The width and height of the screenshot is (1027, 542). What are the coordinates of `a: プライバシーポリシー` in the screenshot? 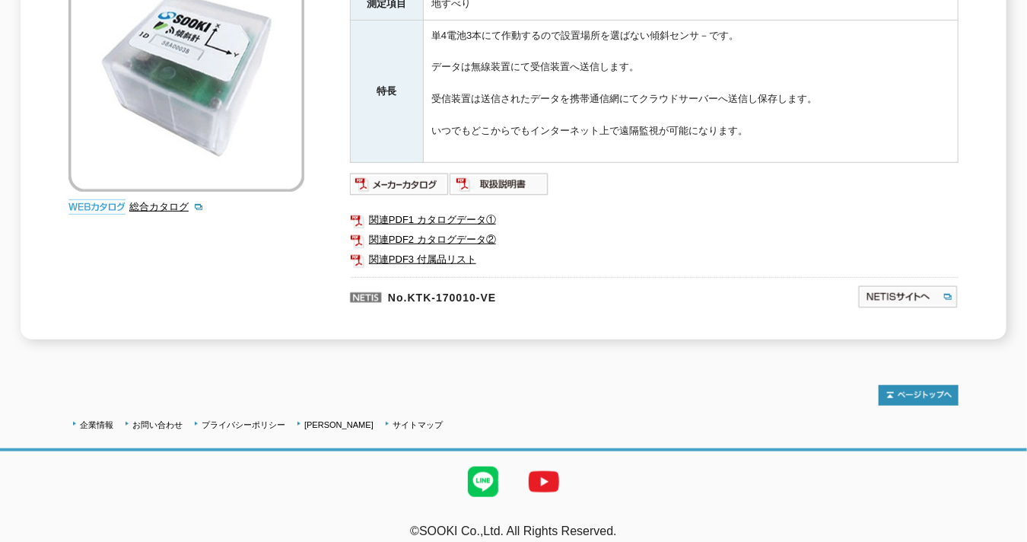 It's located at (244, 425).